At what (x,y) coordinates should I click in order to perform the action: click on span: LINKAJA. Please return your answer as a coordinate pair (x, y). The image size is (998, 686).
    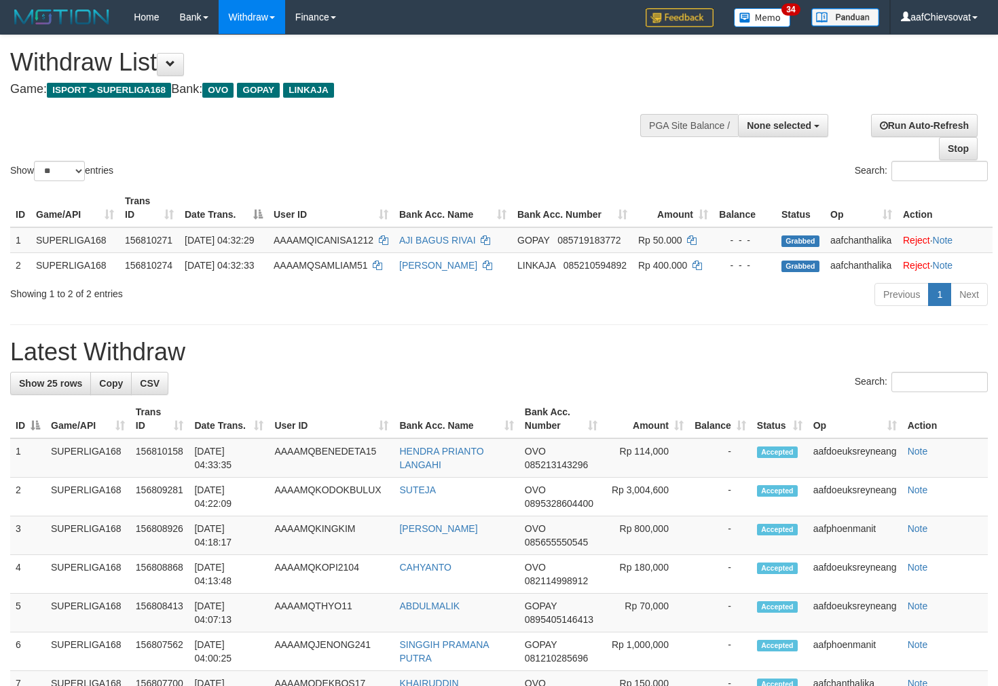
    Looking at the image, I should click on (536, 265).